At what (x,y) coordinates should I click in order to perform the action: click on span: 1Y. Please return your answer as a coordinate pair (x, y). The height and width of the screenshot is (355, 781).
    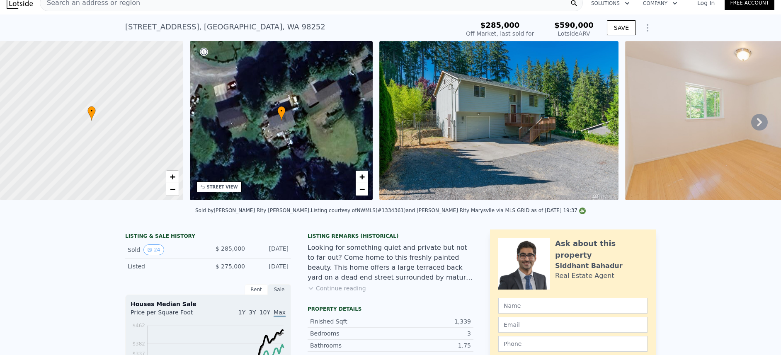
    Looking at the image, I should click on (242, 313).